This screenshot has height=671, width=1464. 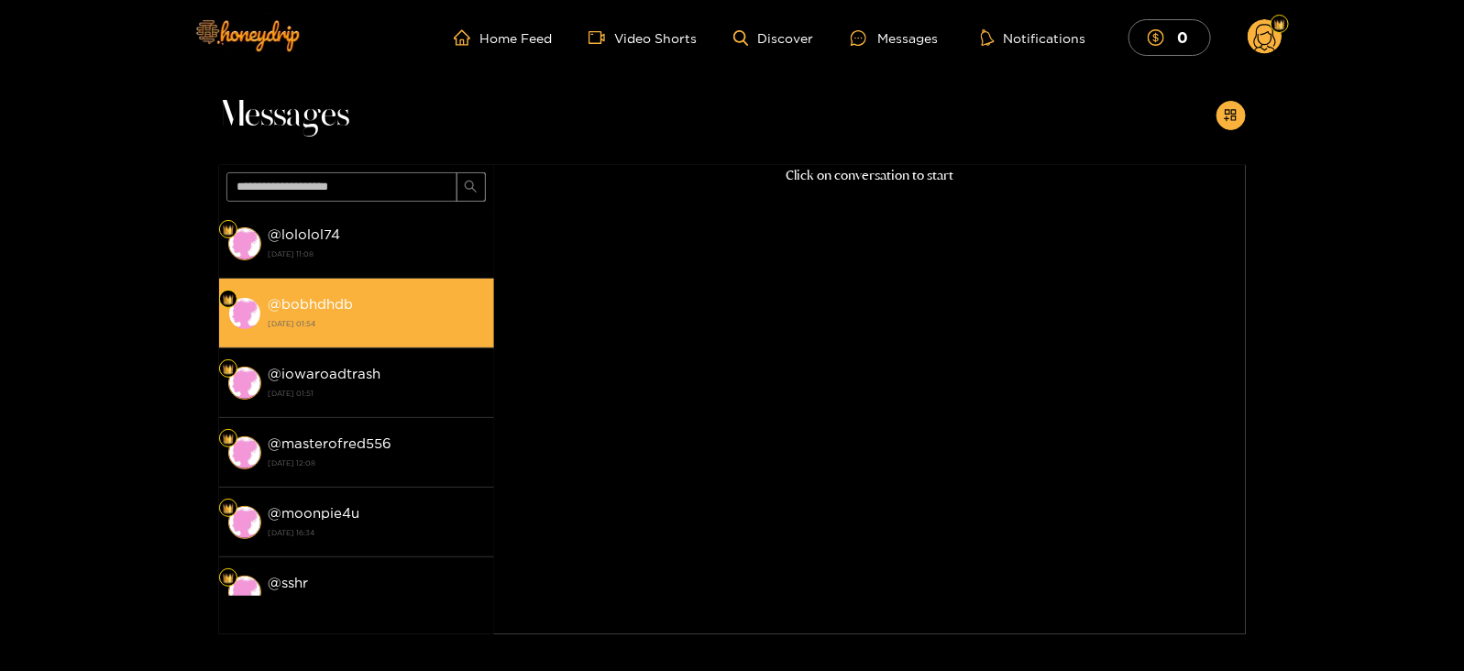 What do you see at coordinates (1184, 37) in the screenshot?
I see `mark: 0` at bounding box center [1184, 37].